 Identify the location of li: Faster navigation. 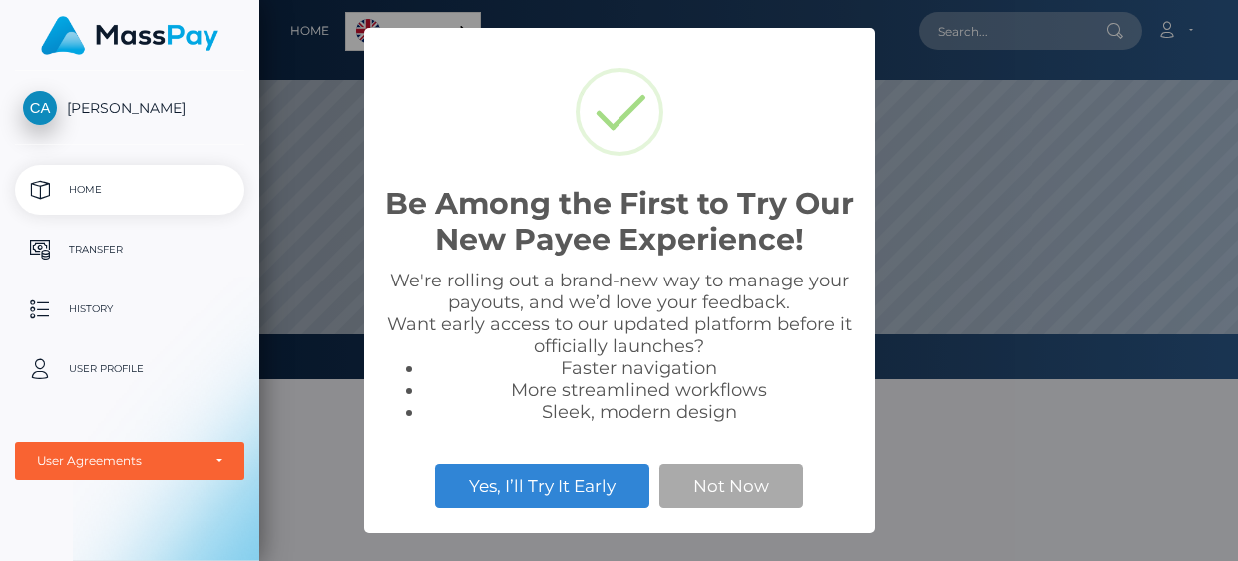
(639, 368).